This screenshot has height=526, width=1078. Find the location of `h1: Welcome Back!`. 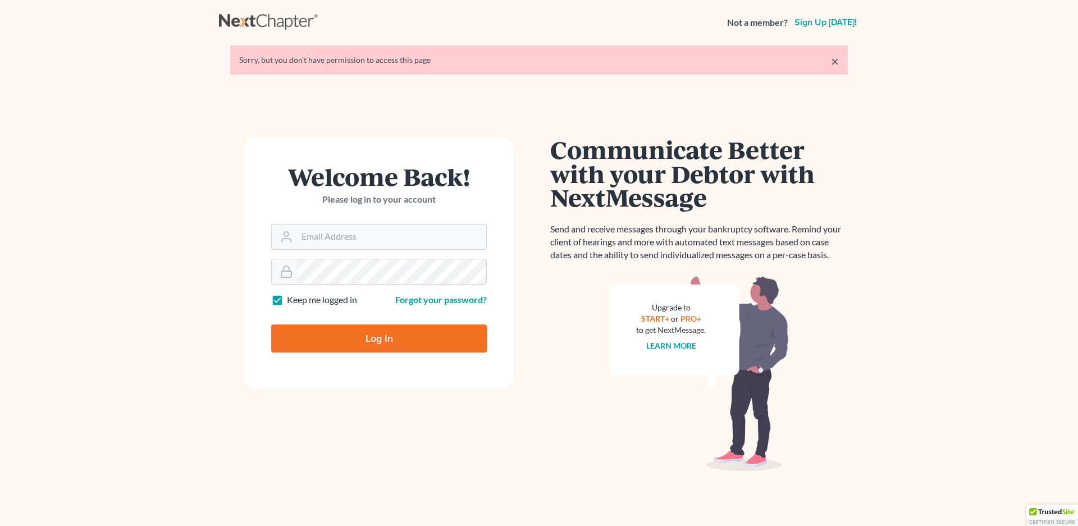

h1: Welcome Back! is located at coordinates (379, 176).